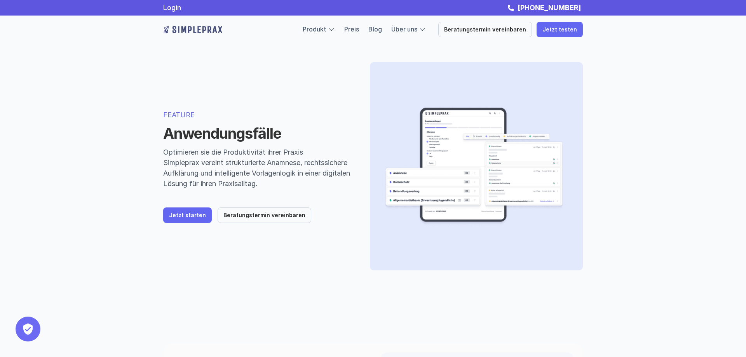 This screenshot has width=746, height=357. Describe the element at coordinates (172, 7) in the screenshot. I see `a: Login` at that location.